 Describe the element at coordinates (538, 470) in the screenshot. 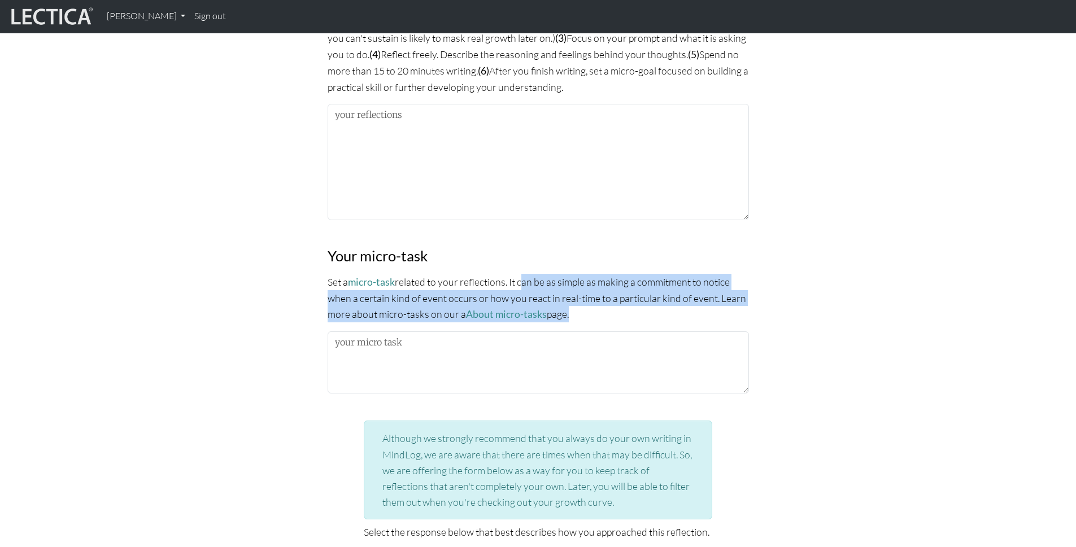

I see `div: Although we strongly recommend that you always do your own writing in MindLog, we are aware that ...` at that location.